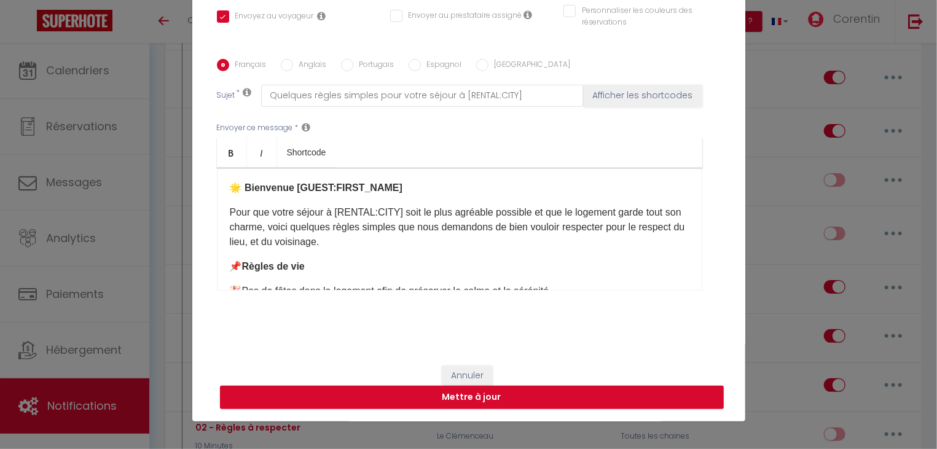 The image size is (937, 449). Describe the element at coordinates (374, 66) in the screenshot. I see `label: Portugais` at that location.